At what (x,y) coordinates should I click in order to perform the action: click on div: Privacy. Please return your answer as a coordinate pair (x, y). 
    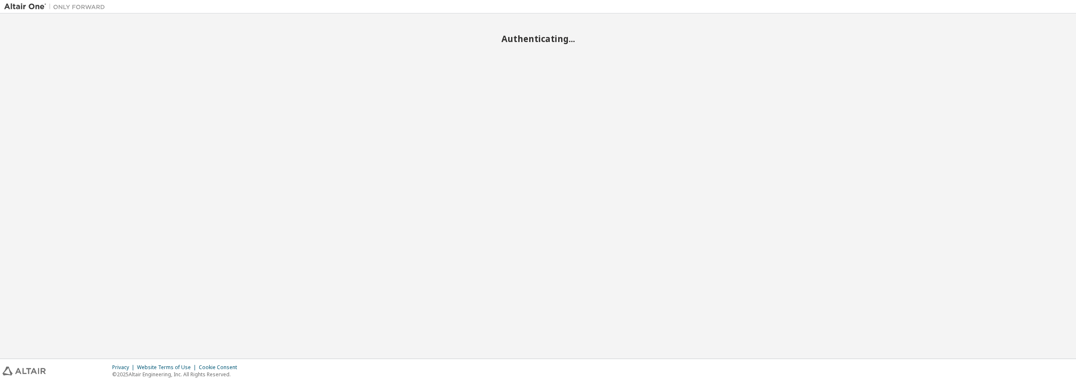
    Looking at the image, I should click on (124, 367).